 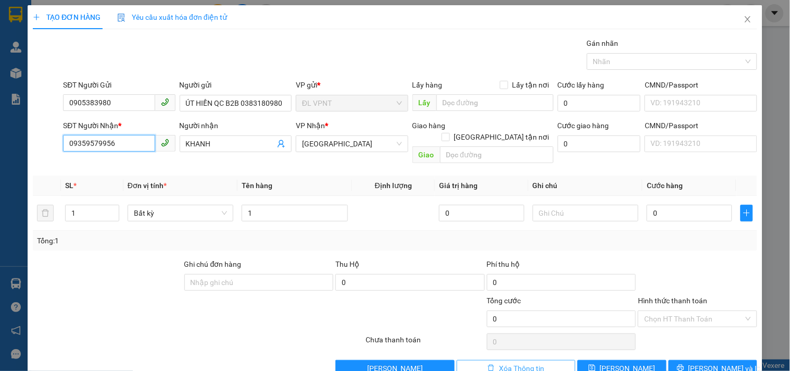 I want to click on span: TẠO ĐƠN HÀNG, so click(x=67, y=17).